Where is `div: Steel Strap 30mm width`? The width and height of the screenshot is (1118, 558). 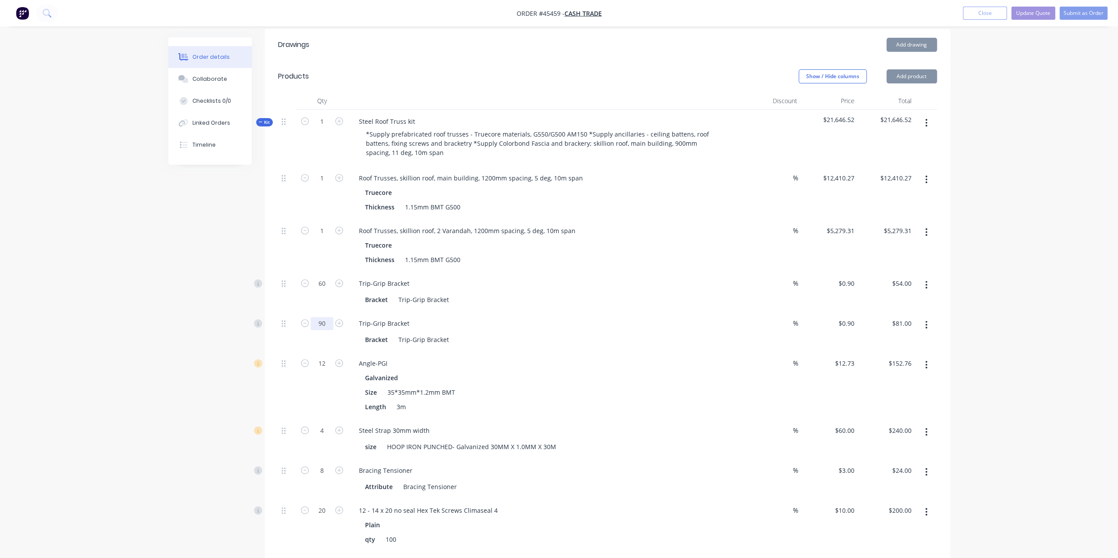 div: Steel Strap 30mm width is located at coordinates (394, 430).